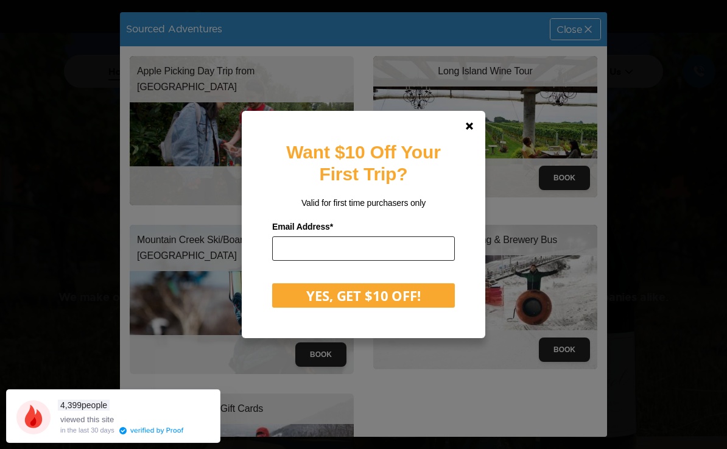 The image size is (727, 449). Describe the element at coordinates (364, 227) in the screenshot. I see `label: Email Address` at that location.